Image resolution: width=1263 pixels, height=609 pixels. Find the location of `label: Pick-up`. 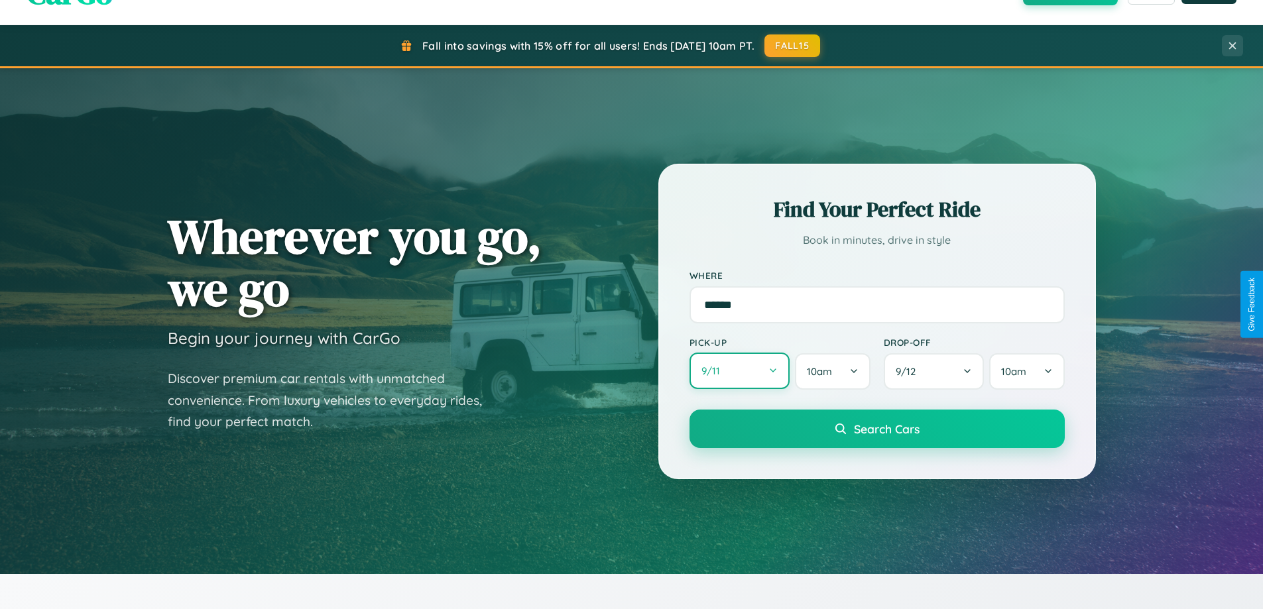

label: Pick-up is located at coordinates (780, 342).